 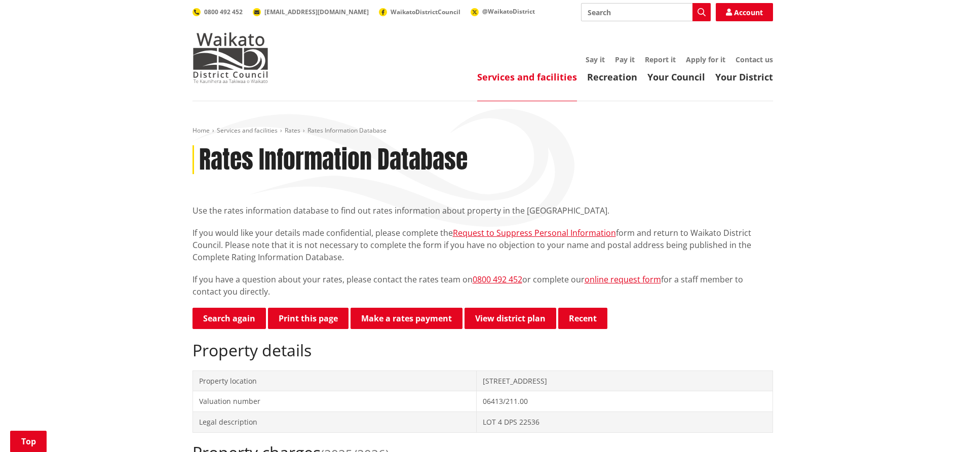 What do you see at coordinates (334, 381) in the screenshot?
I see `td: Property location` at bounding box center [334, 381].